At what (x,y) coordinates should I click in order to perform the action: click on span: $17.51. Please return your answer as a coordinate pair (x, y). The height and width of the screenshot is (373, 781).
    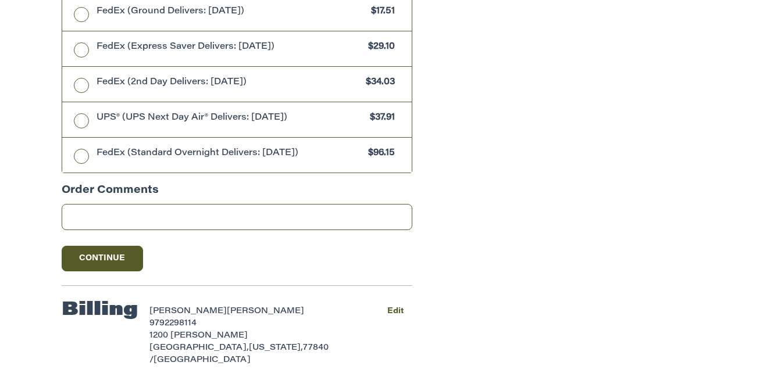
    Looking at the image, I should click on (380, 12).